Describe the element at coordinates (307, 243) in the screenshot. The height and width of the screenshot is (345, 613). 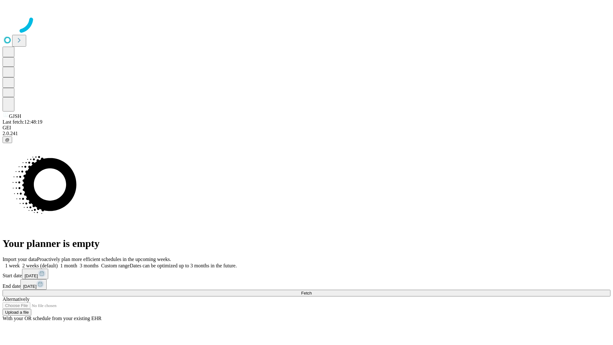
I see `h1: Your planner is empty` at that location.